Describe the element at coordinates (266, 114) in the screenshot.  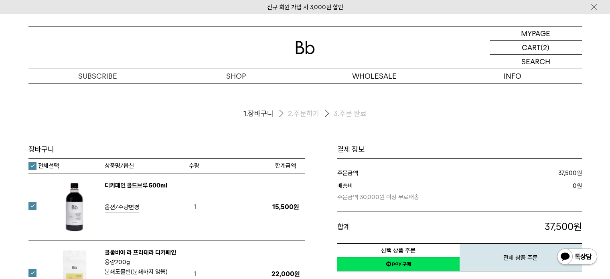
I see `li: 장바구니` at that location.